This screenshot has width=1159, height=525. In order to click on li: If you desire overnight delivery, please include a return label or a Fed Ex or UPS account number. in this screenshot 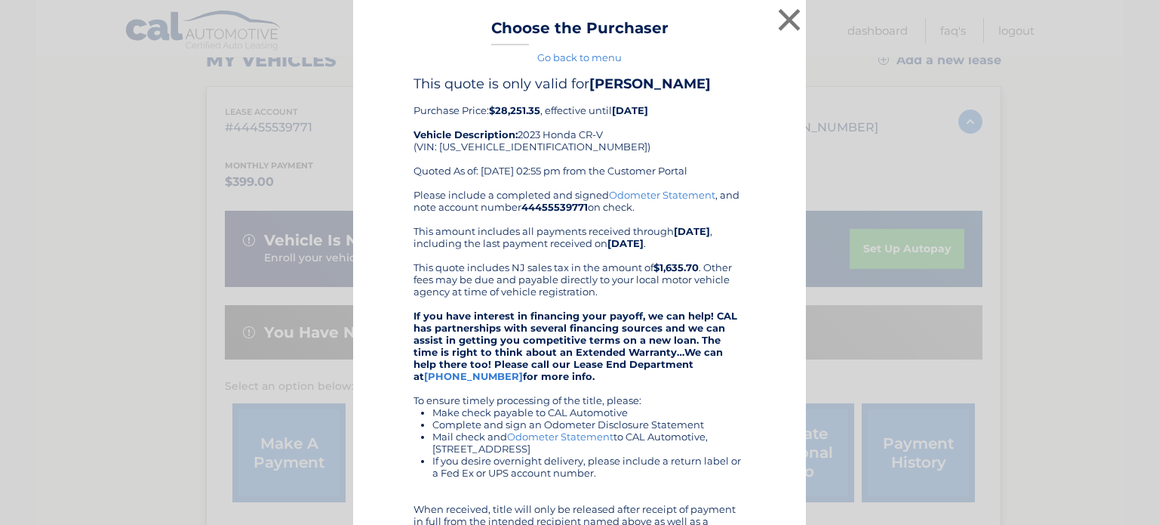, I will do `click(589, 466)`.